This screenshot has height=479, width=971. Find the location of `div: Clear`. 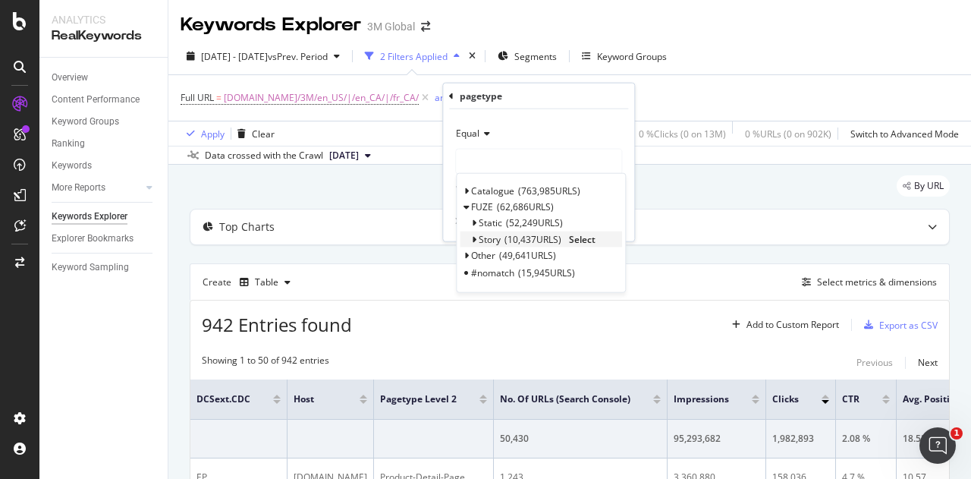

div: Clear is located at coordinates (263, 134).